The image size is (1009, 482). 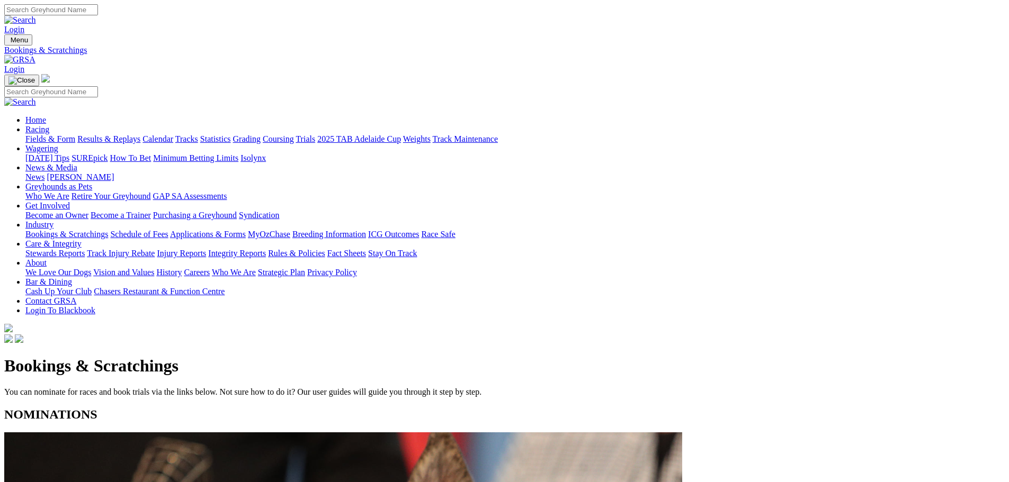 I want to click on a: MyOzChase, so click(x=269, y=234).